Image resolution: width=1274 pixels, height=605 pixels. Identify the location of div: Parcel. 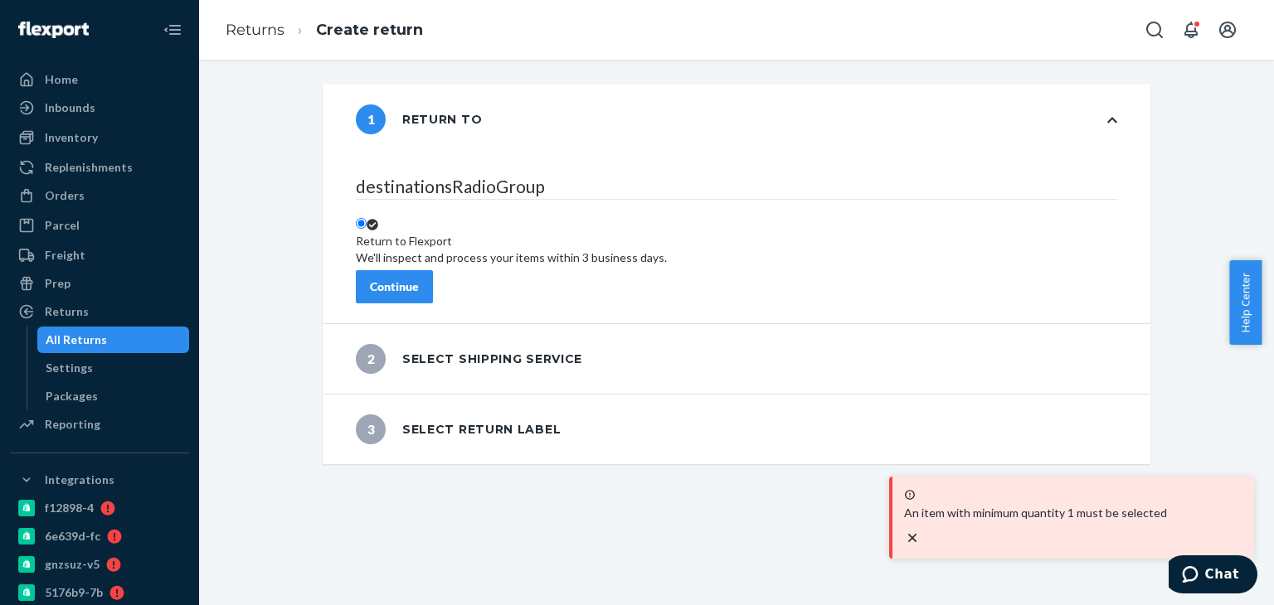
(62, 226).